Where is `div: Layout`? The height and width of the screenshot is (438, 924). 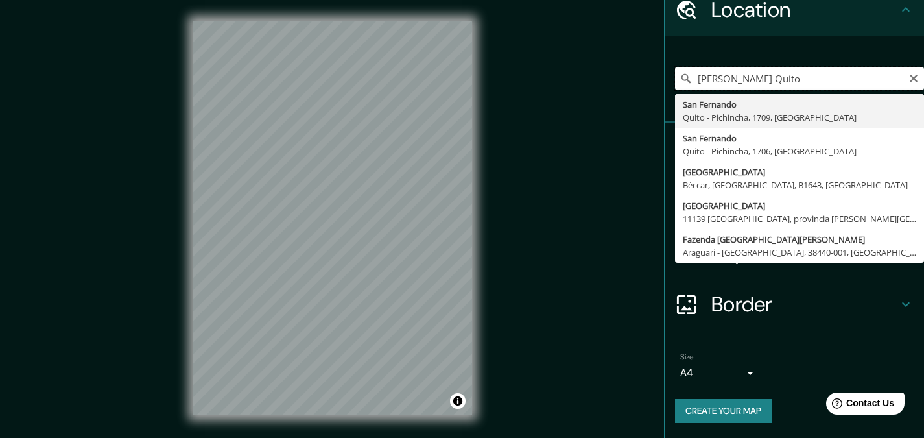
div: Layout is located at coordinates (795, 252).